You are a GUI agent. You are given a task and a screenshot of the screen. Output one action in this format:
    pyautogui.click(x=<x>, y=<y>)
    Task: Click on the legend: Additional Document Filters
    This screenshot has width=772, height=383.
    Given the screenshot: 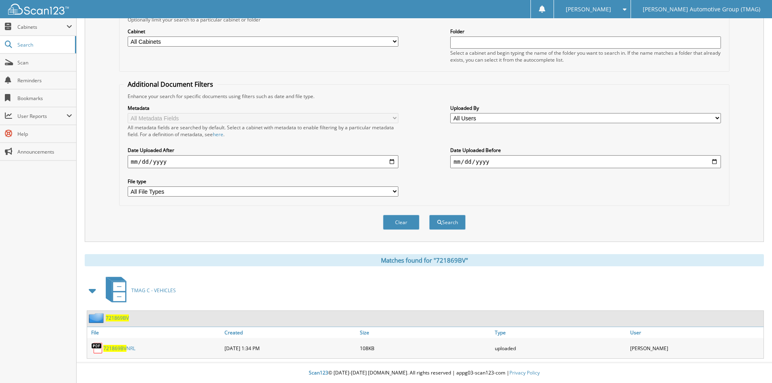 What is the action you would take?
    pyautogui.click(x=170, y=84)
    